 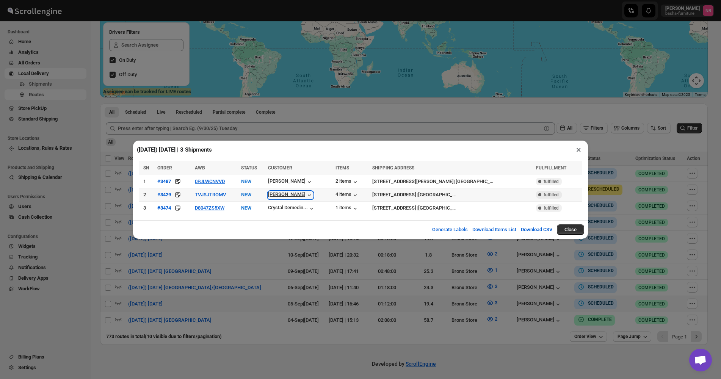 What do you see at coordinates (347, 195) in the screenshot?
I see `div: 4 items` at bounding box center [347, 195].